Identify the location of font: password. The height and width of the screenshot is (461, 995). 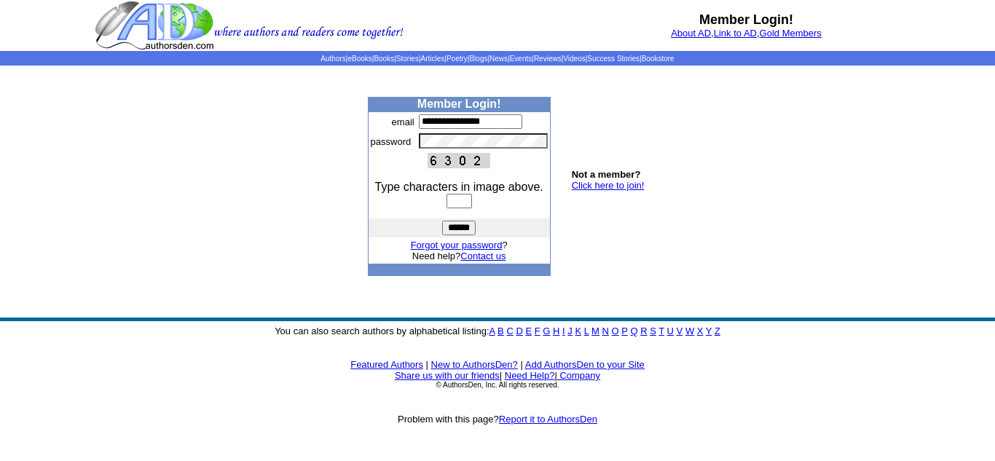
(391, 141).